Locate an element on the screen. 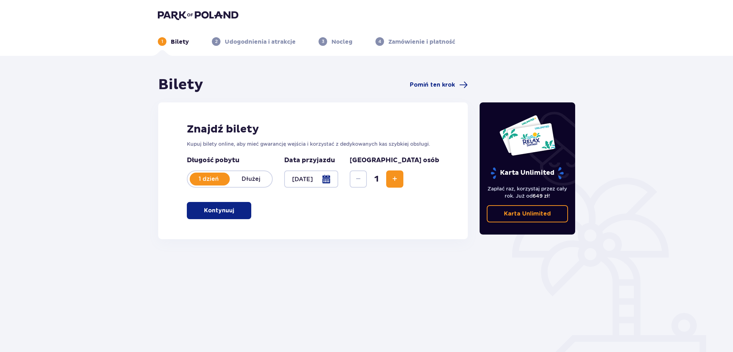 The width and height of the screenshot is (733, 352). p: Kontynuuj is located at coordinates (219, 210).